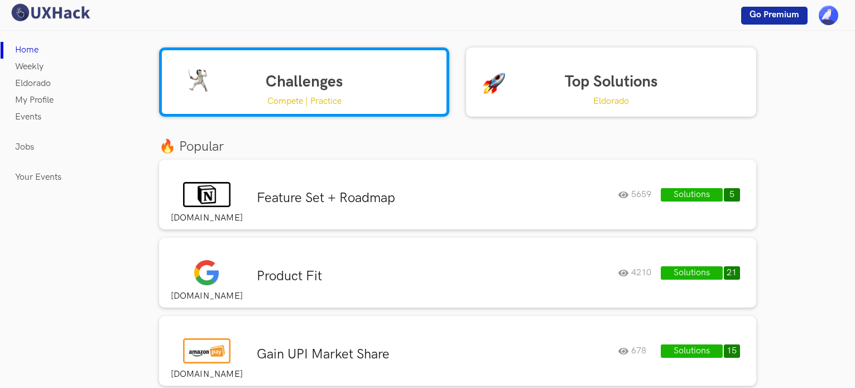 This screenshot has height=388, width=855. What do you see at coordinates (25, 147) in the screenshot?
I see `a: Jobs` at bounding box center [25, 147].